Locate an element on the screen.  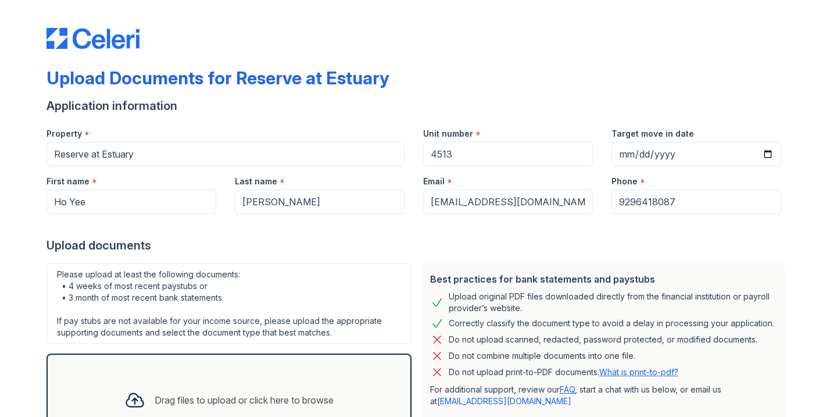
label: Last name is located at coordinates (256, 181).